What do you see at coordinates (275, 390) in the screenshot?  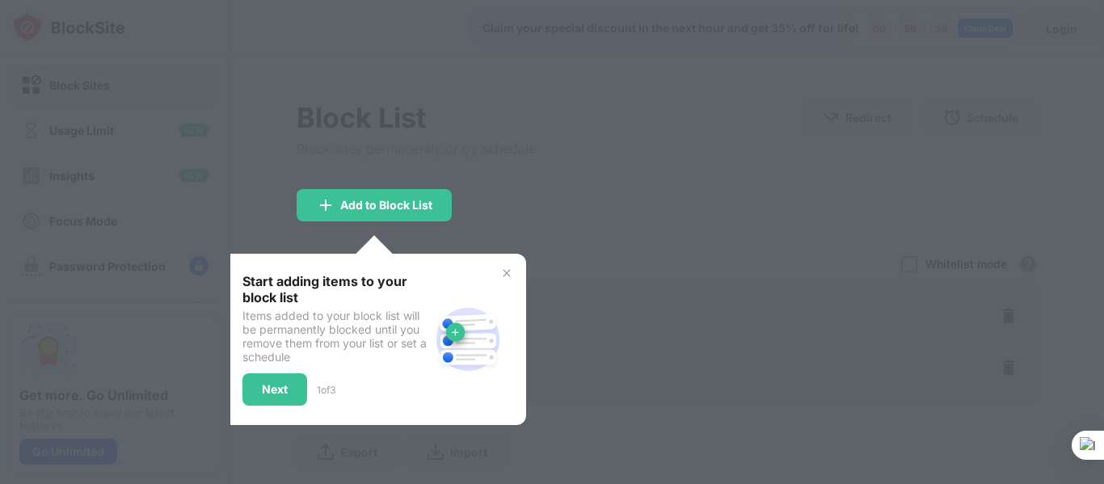 I see `div: Next` at bounding box center [275, 390].